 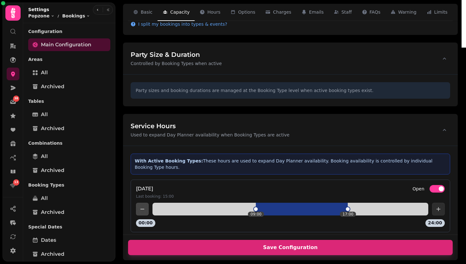 What do you see at coordinates (176, 63) in the screenshot?
I see `p: Controlled by Booking Types when active` at bounding box center [176, 63].